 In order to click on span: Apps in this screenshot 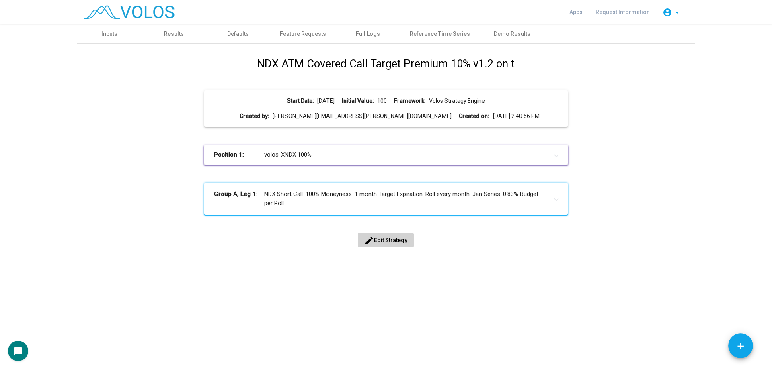, I will do `click(576, 12)`.